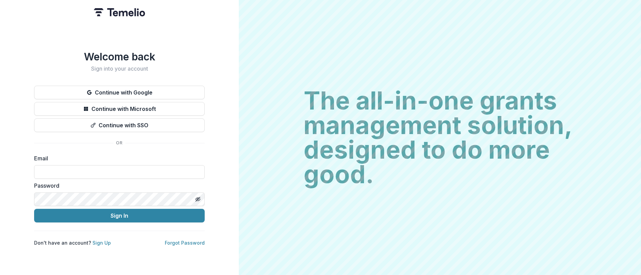  I want to click on button: Continue with SSO, so click(119, 125).